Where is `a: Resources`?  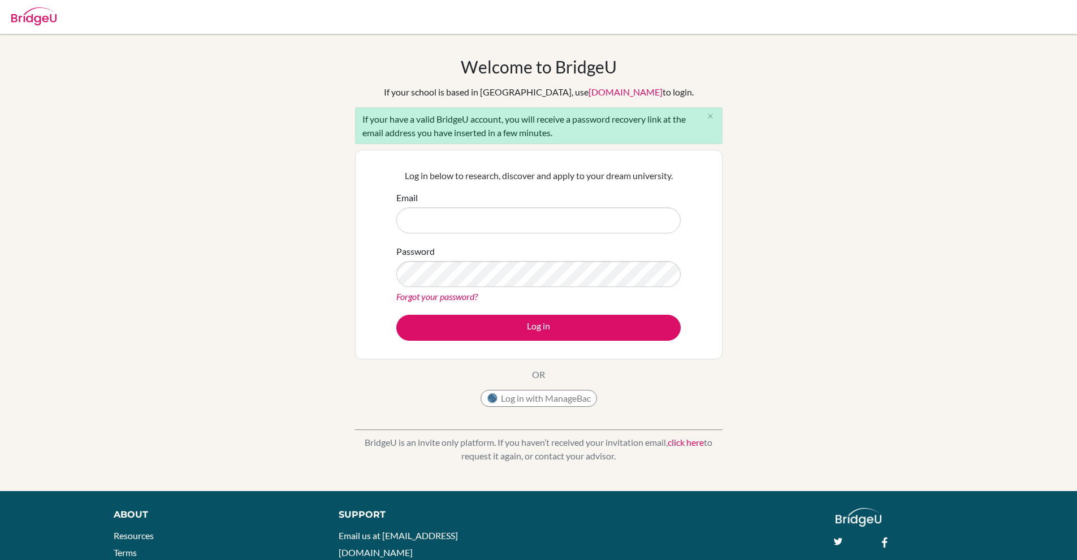
a: Resources is located at coordinates (133, 535).